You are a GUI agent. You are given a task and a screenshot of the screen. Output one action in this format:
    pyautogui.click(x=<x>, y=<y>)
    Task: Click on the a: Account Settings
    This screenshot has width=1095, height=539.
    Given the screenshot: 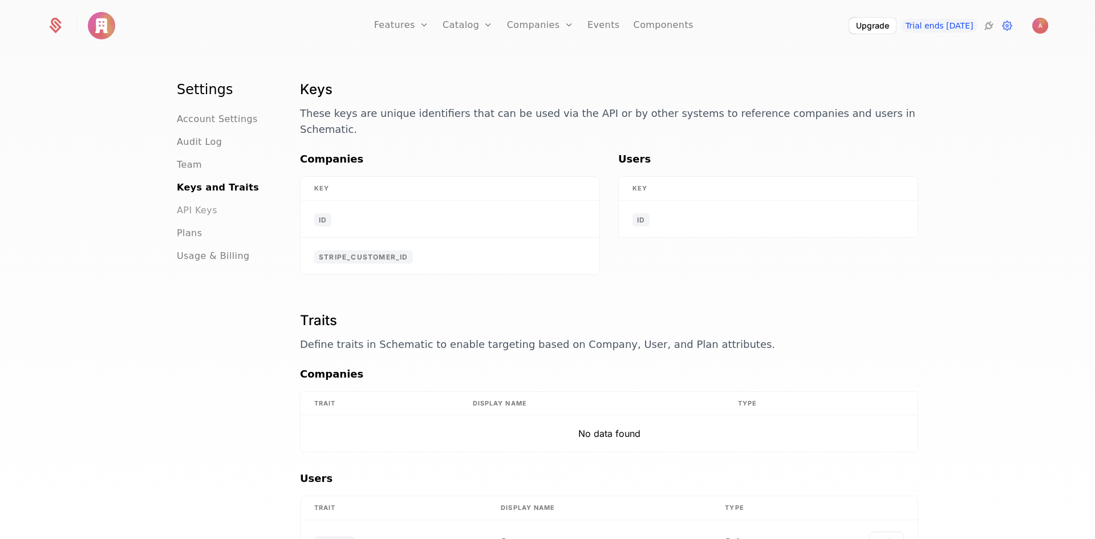 What is the action you would take?
    pyautogui.click(x=217, y=119)
    